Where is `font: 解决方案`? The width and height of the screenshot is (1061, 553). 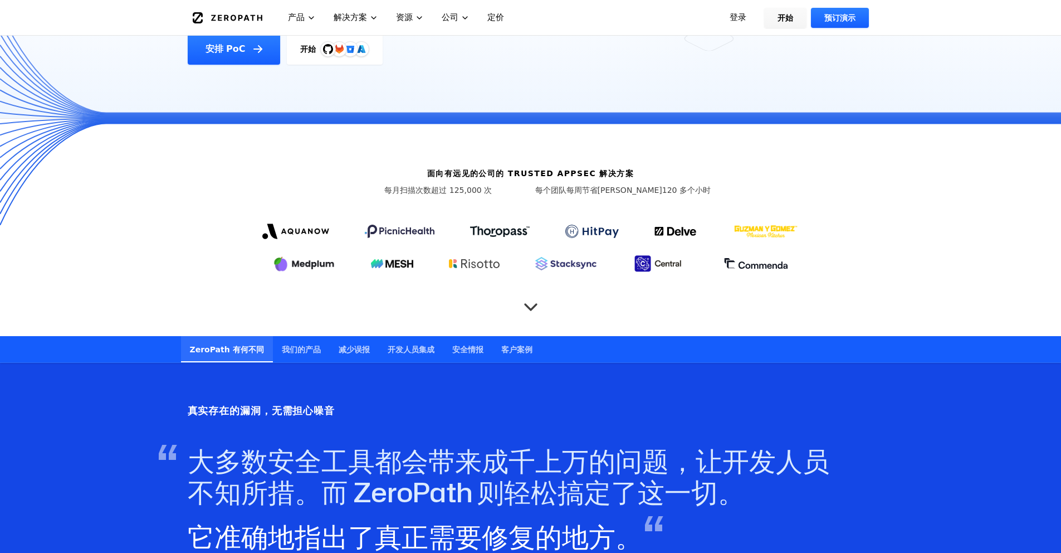 font: 解决方案 is located at coordinates (350, 17).